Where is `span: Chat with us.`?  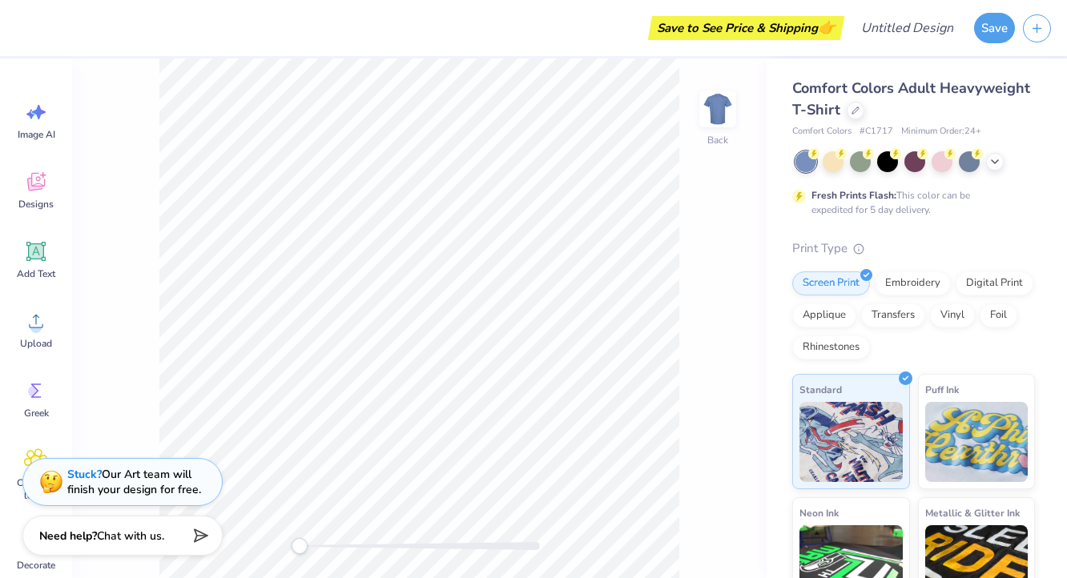
span: Chat with us. is located at coordinates (131, 536).